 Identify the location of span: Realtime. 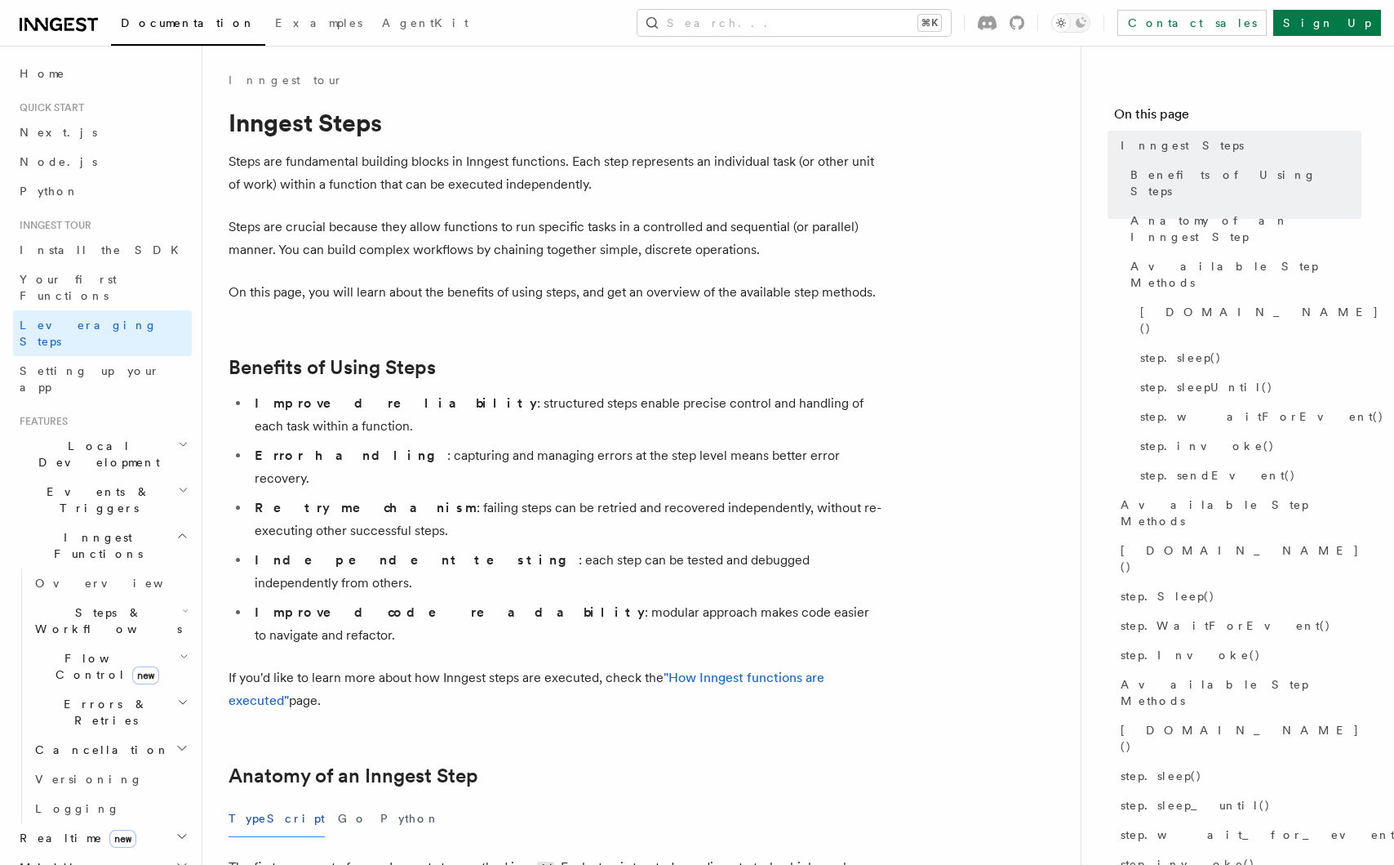
(74, 838).